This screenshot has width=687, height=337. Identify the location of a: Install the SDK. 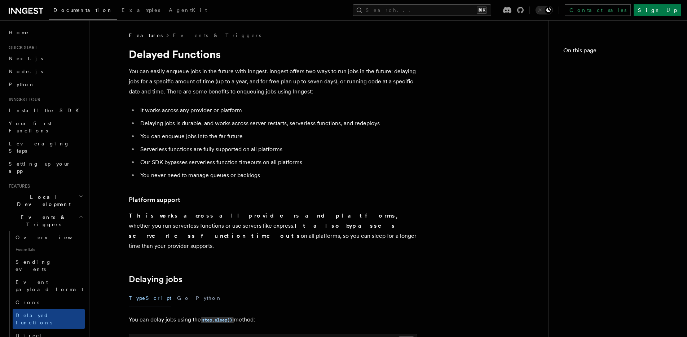
(45, 110).